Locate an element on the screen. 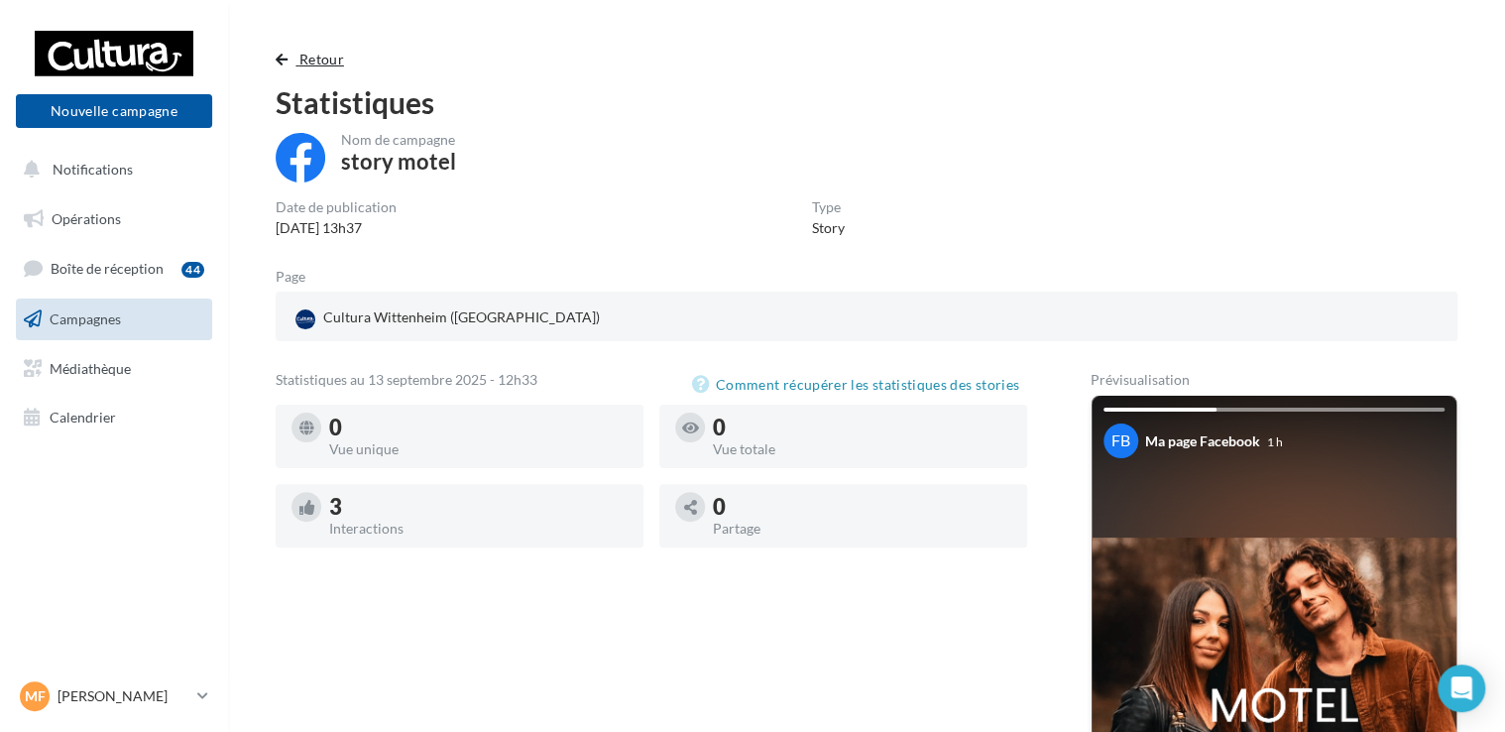 This screenshot has height=732, width=1505. button: Notifications is located at coordinates (110, 170).